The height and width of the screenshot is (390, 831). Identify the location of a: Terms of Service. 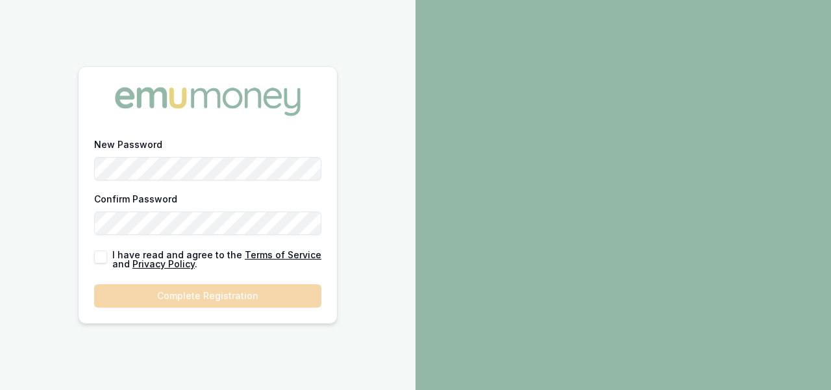
(283, 255).